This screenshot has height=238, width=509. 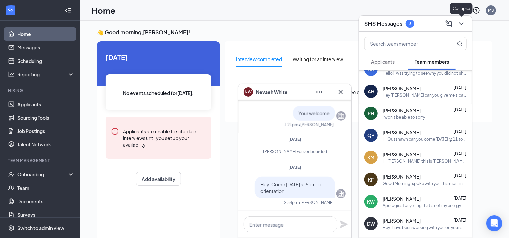 What do you see at coordinates (460, 44) in the screenshot?
I see `svg: MagnifyingGlass` at bounding box center [460, 44].